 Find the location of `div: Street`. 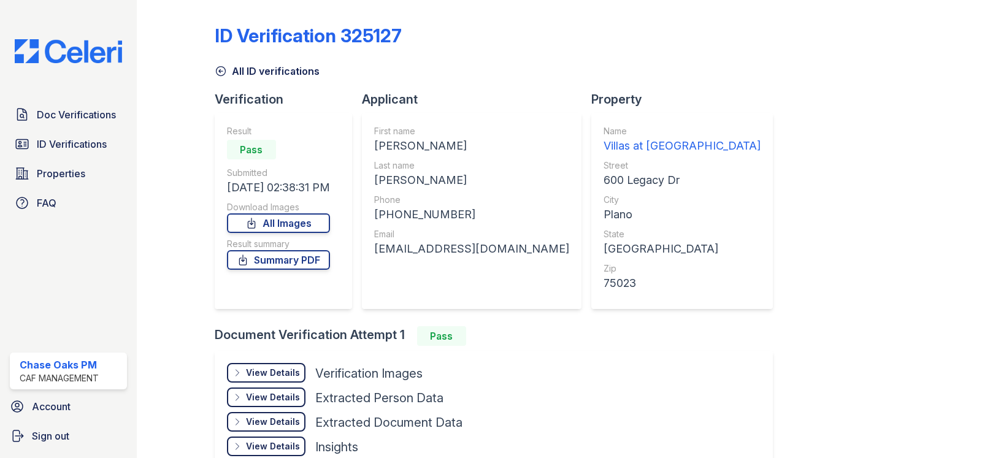

div: Street is located at coordinates (682, 166).